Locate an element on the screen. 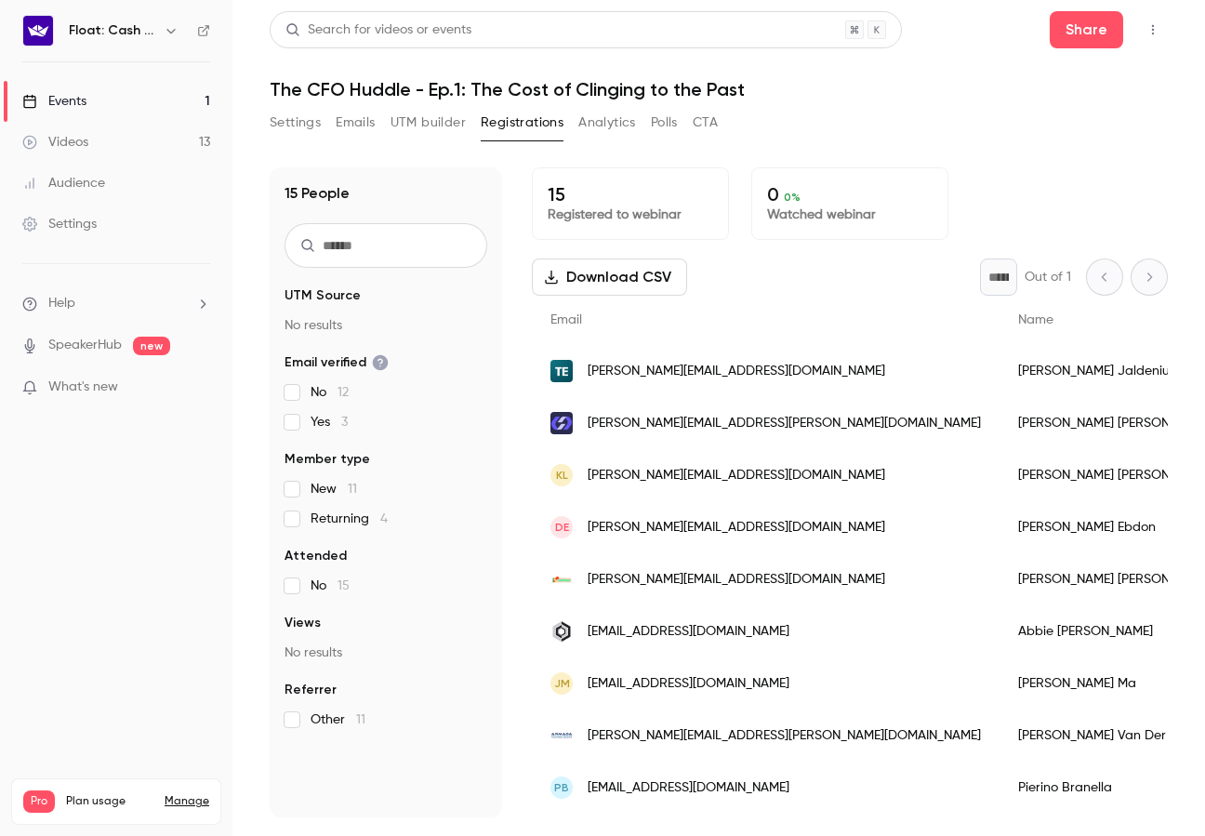 This screenshot has height=836, width=1205. img: modelpro.finance is located at coordinates (561, 423).